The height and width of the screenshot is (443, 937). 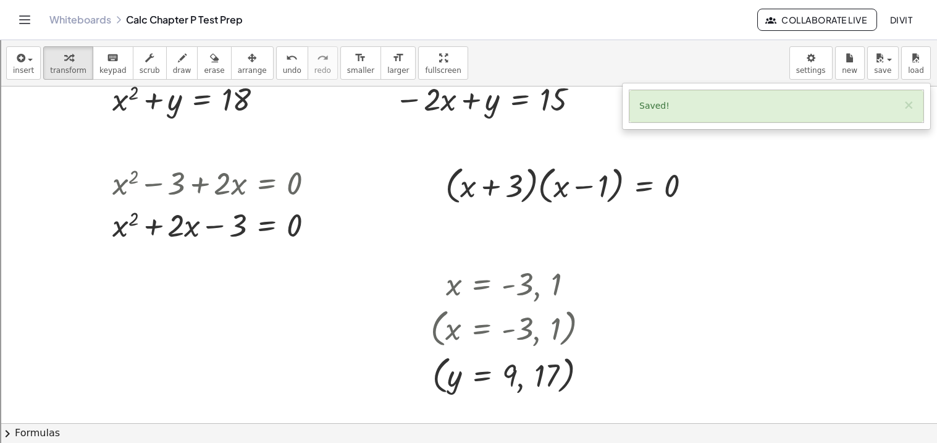 I want to click on button: Toggle navigation, so click(x=25, y=20).